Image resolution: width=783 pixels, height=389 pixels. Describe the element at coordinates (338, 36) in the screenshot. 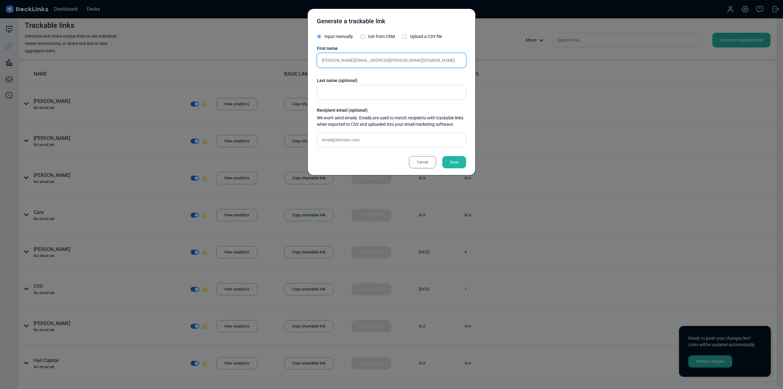

I see `span: Input manually` at that location.